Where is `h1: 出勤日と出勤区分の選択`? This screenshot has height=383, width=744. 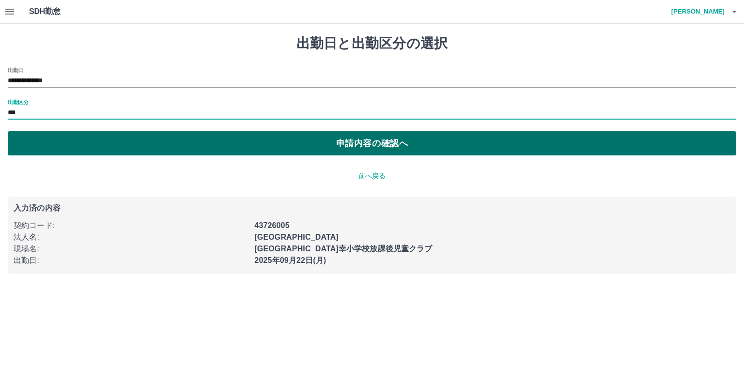
h1: 出勤日と出勤区分の選択 is located at coordinates (372, 44).